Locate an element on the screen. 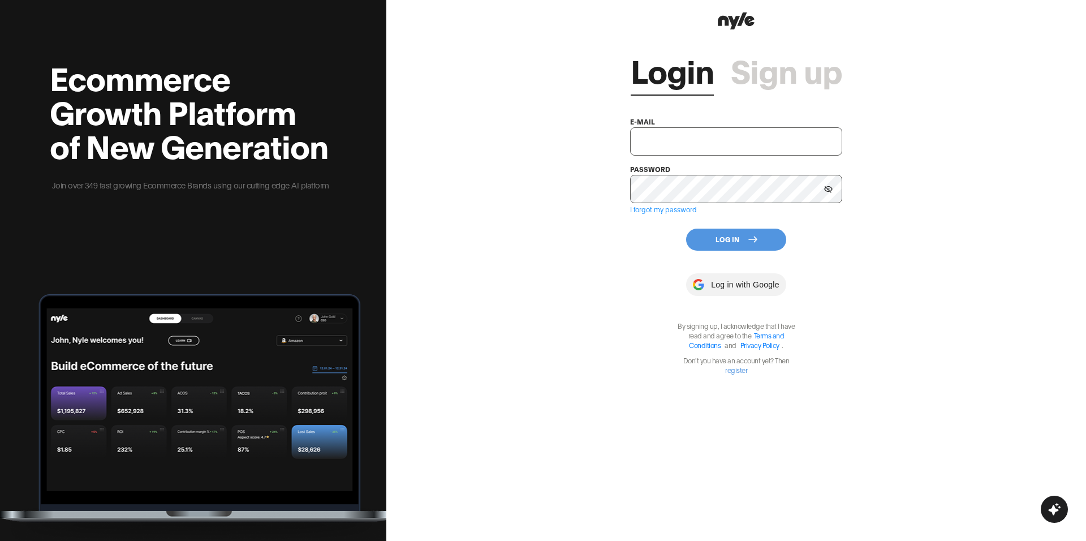 This screenshot has width=1086, height=541. label: password is located at coordinates (650, 169).